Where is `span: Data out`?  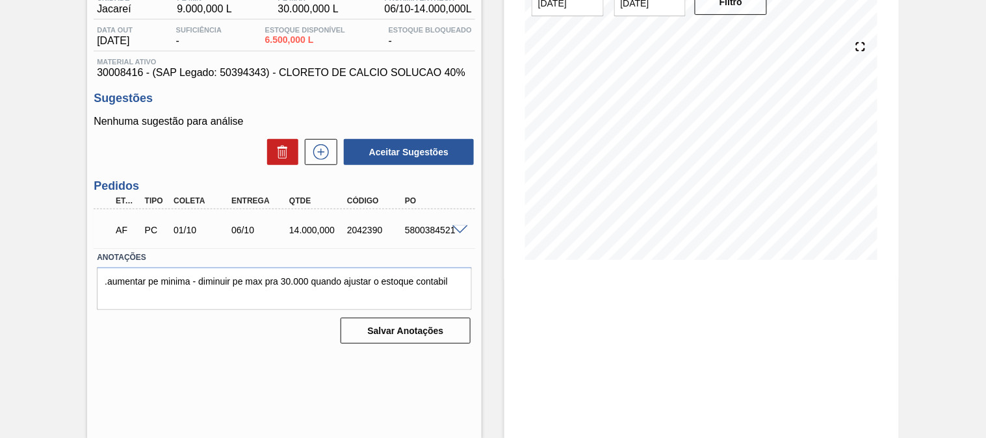
span: Data out is located at coordinates (114, 30).